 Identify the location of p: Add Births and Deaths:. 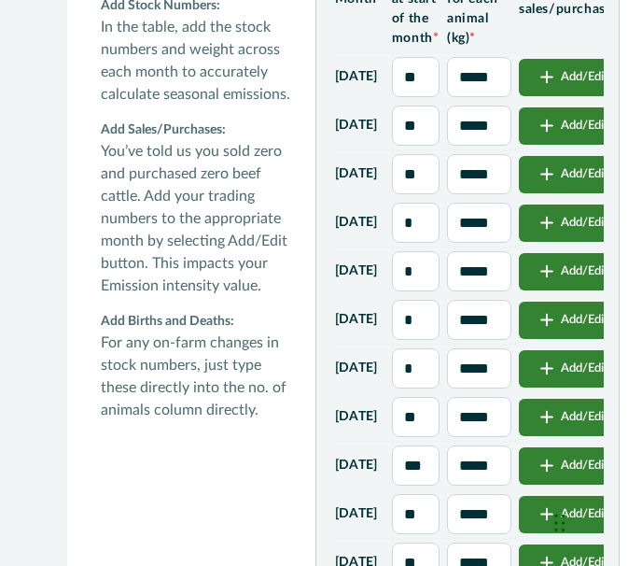
(197, 321).